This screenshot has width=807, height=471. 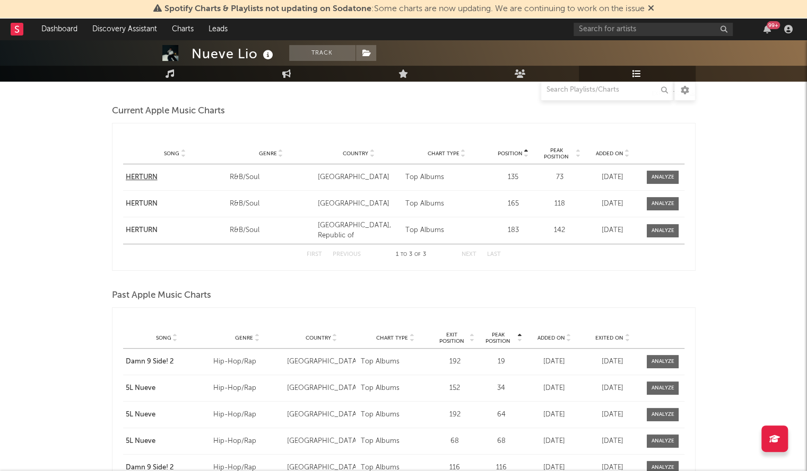 What do you see at coordinates (767, 29) in the screenshot?
I see `button: 99+` at bounding box center [767, 29].